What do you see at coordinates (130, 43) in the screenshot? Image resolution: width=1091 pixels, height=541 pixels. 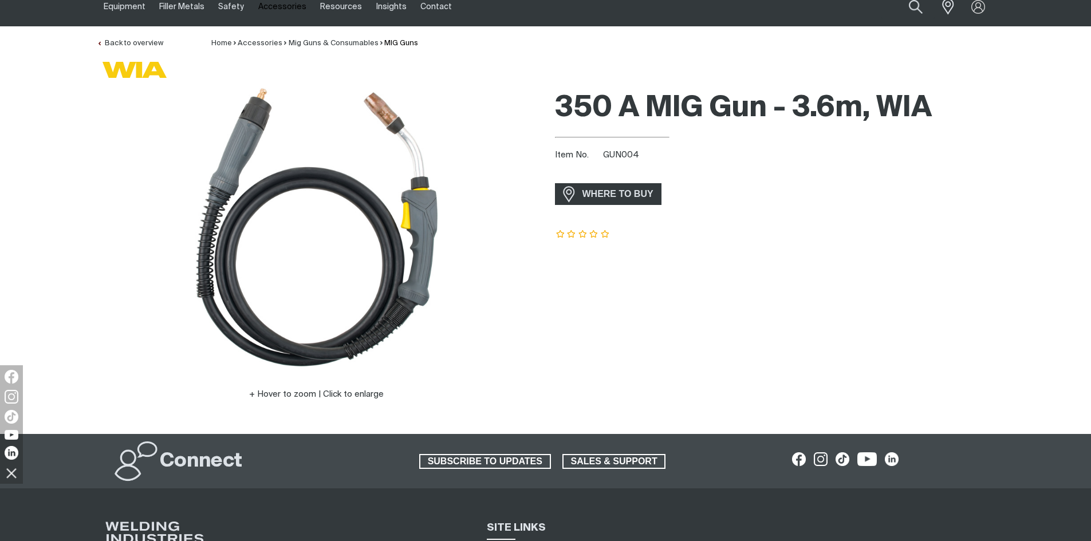 I see `a: Back to overview` at bounding box center [130, 43].